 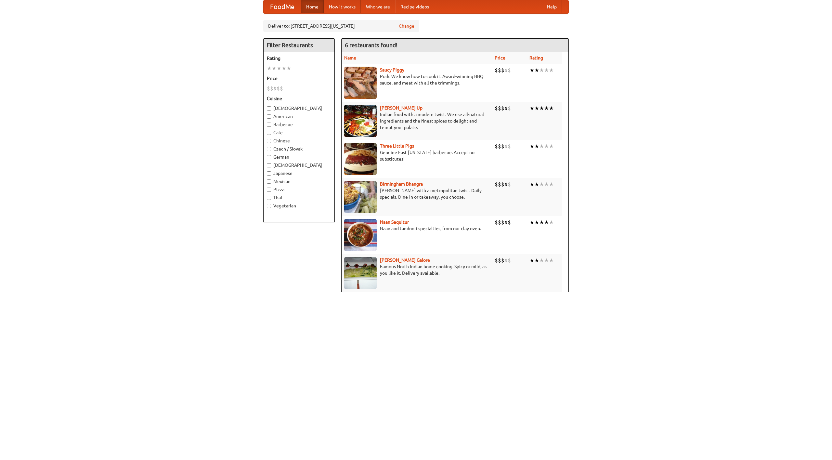 What do you see at coordinates (360, 235) in the screenshot?
I see `img: naansequitur.jpg` at bounding box center [360, 235].